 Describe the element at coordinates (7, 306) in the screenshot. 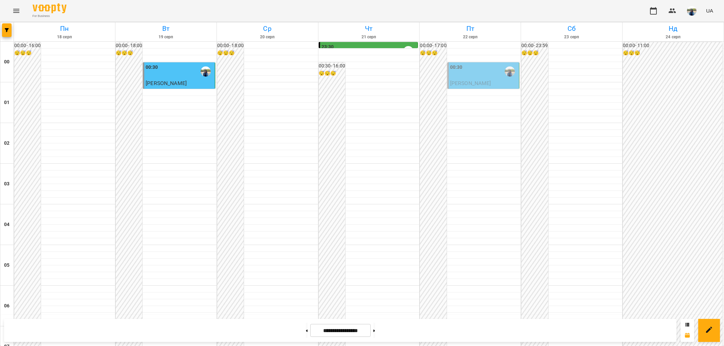

I see `h6: 06` at that location.